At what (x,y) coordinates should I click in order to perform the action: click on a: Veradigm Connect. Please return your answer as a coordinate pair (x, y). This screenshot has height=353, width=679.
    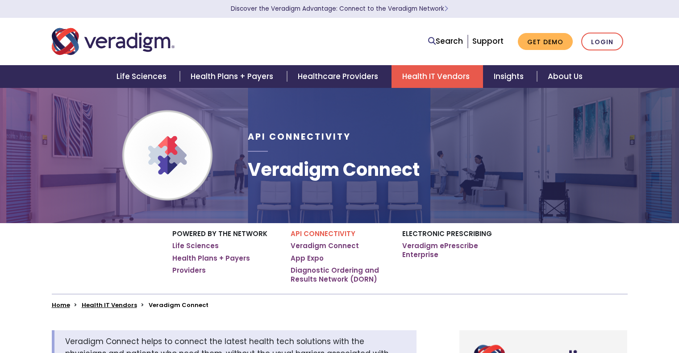
    Looking at the image, I should click on (324, 246).